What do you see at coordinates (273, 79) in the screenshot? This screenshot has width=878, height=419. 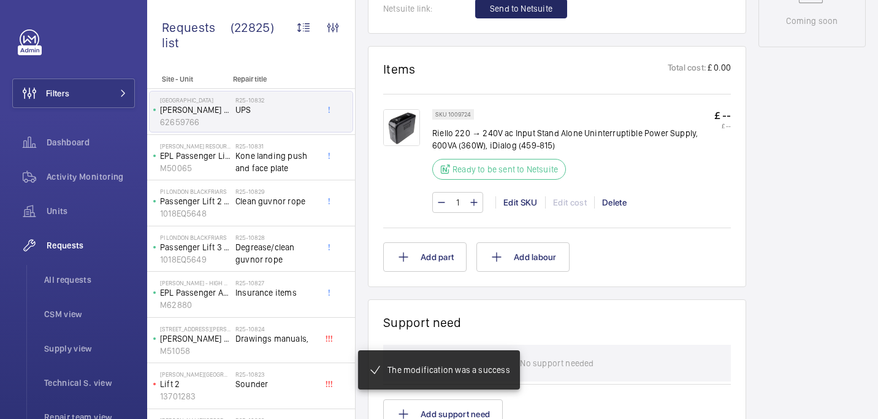 I see `p: Repair title` at bounding box center [273, 79].